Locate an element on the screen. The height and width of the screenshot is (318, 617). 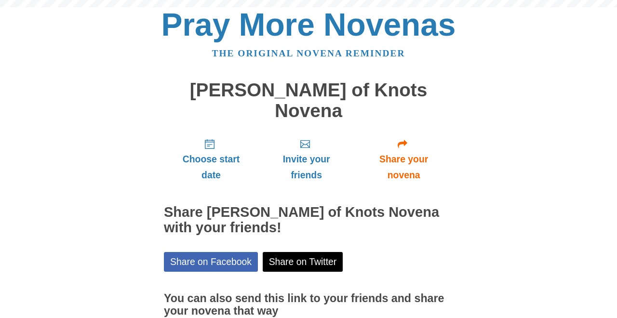
a: Share on Twitter is located at coordinates (303, 262).